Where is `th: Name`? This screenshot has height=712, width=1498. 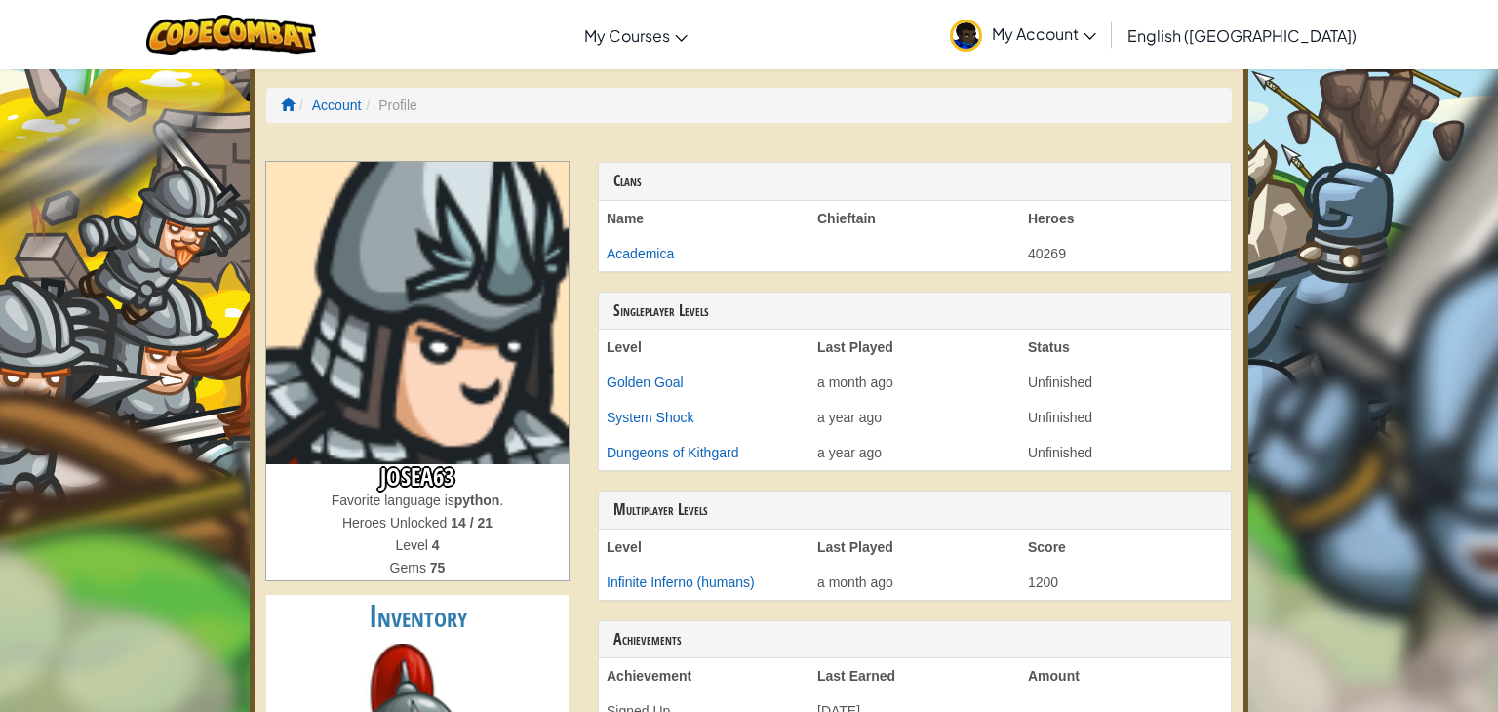 th: Name is located at coordinates (704, 218).